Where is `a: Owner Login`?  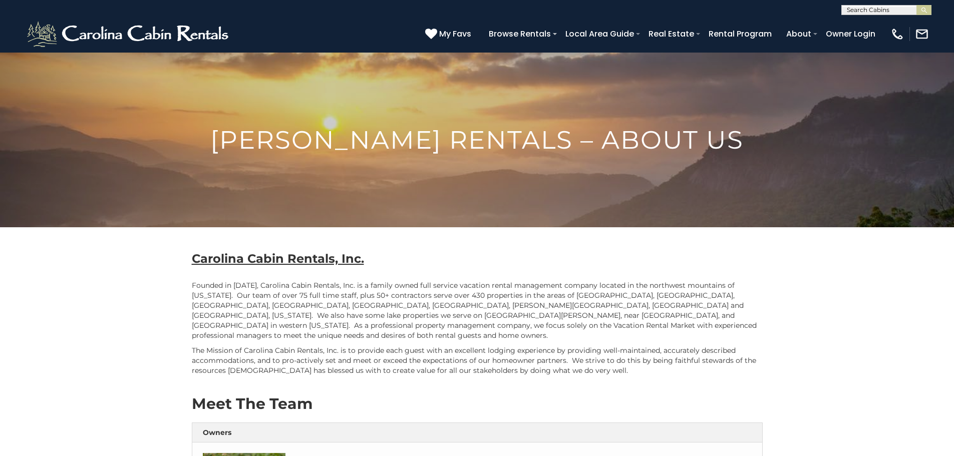 a: Owner Login is located at coordinates (851, 34).